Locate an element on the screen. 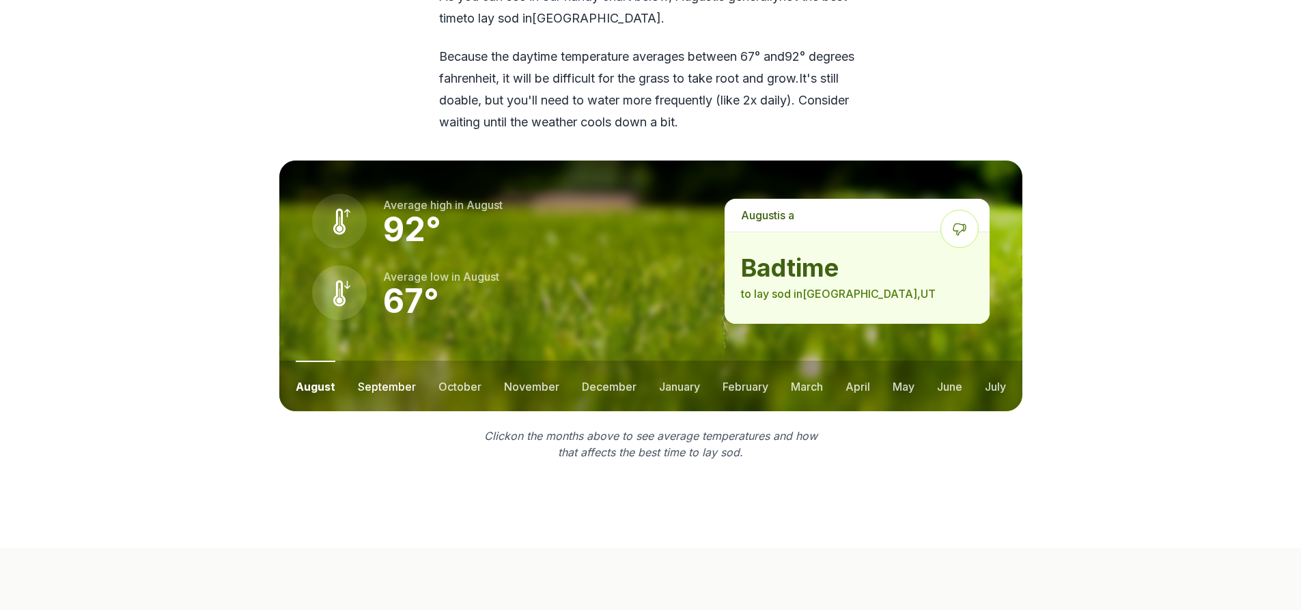 The width and height of the screenshot is (1301, 610). button: august is located at coordinates (315, 386).